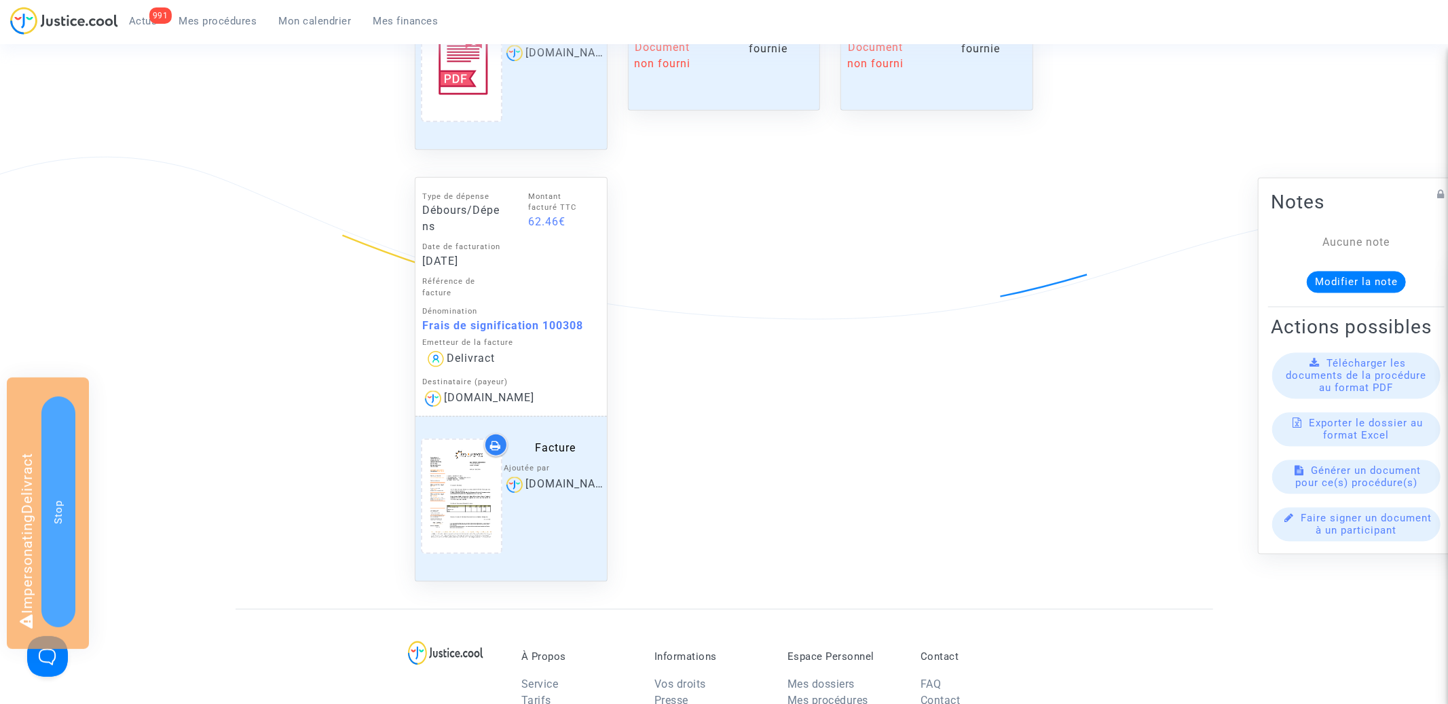 The image size is (1448, 704). I want to click on div: Emetteur de la facture, so click(511, 343).